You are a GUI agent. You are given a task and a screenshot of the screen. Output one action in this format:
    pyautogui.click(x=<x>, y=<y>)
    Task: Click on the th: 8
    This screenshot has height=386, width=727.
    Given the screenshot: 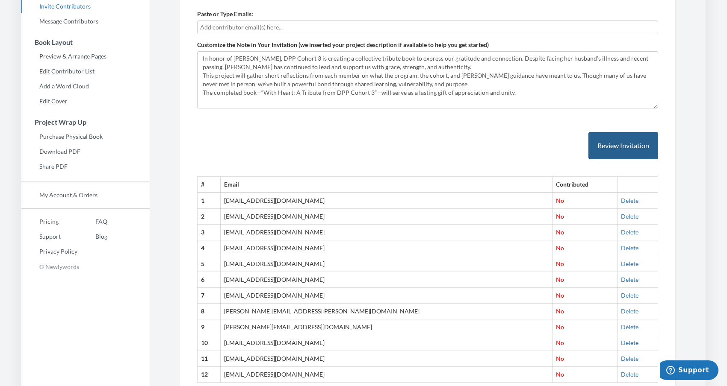 What is the action you would take?
    pyautogui.click(x=209, y=312)
    